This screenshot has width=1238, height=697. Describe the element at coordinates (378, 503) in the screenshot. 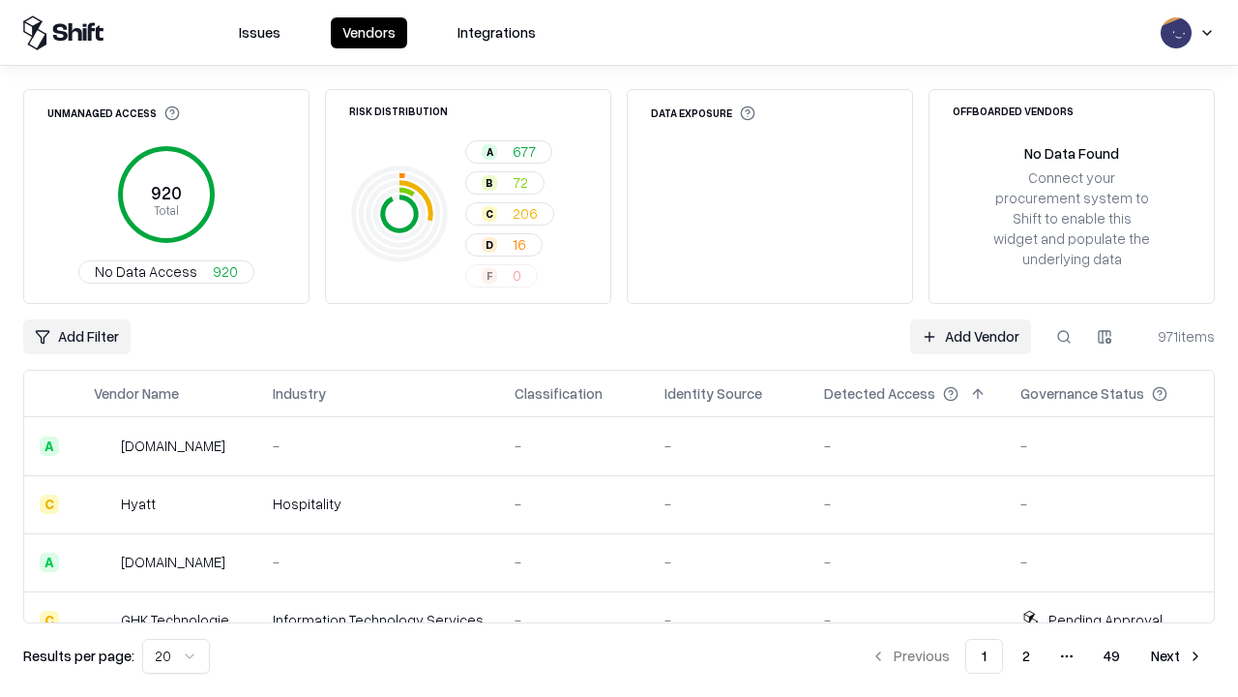

I see `div: Hospitality` at that location.